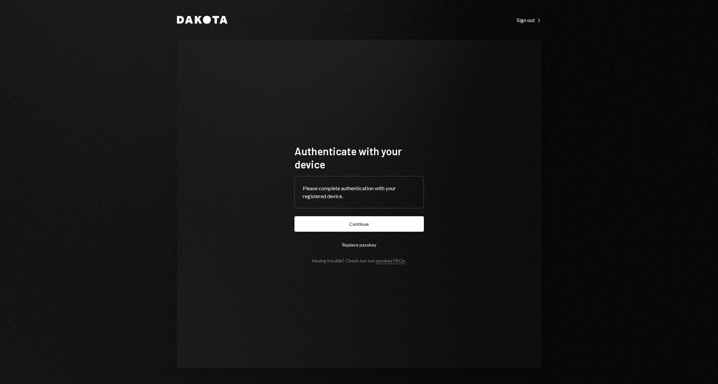  What do you see at coordinates (359, 158) in the screenshot?
I see `h1: Authenticate with your device` at bounding box center [359, 158].